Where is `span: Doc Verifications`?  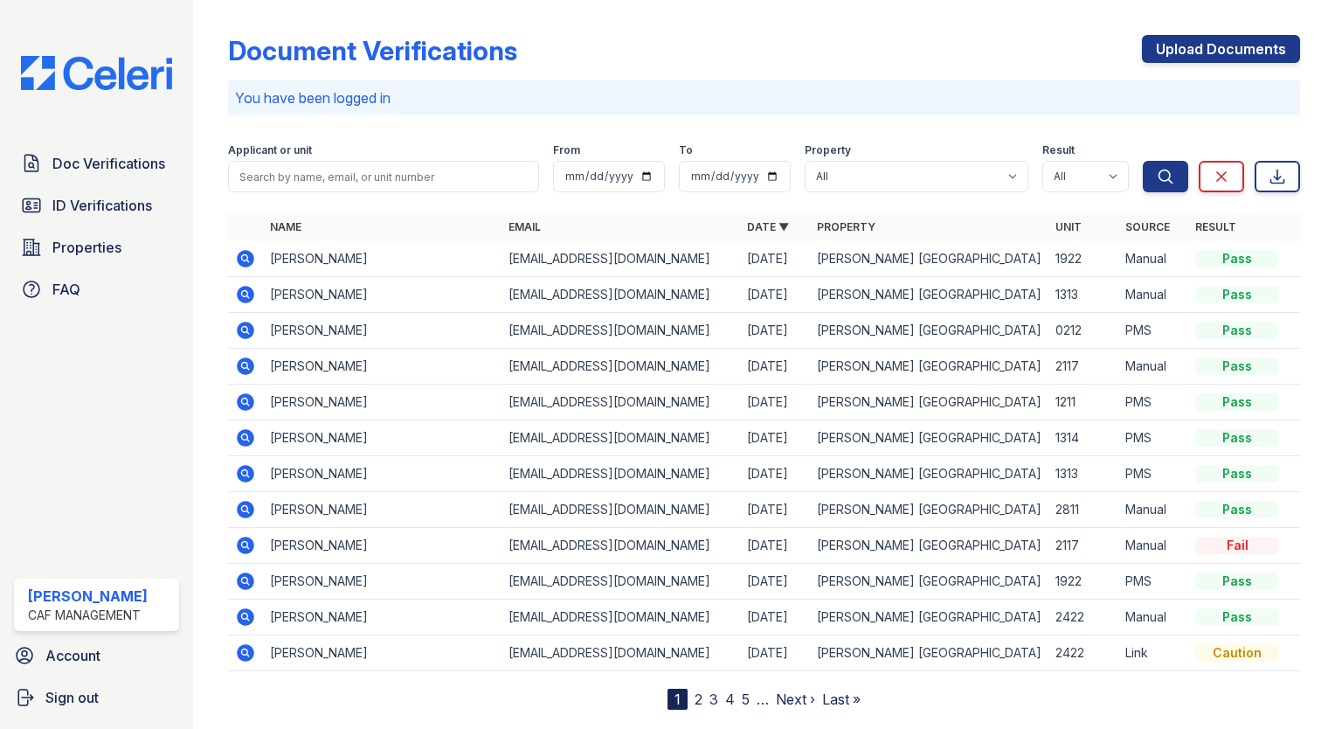
span: Doc Verifications is located at coordinates (108, 163).